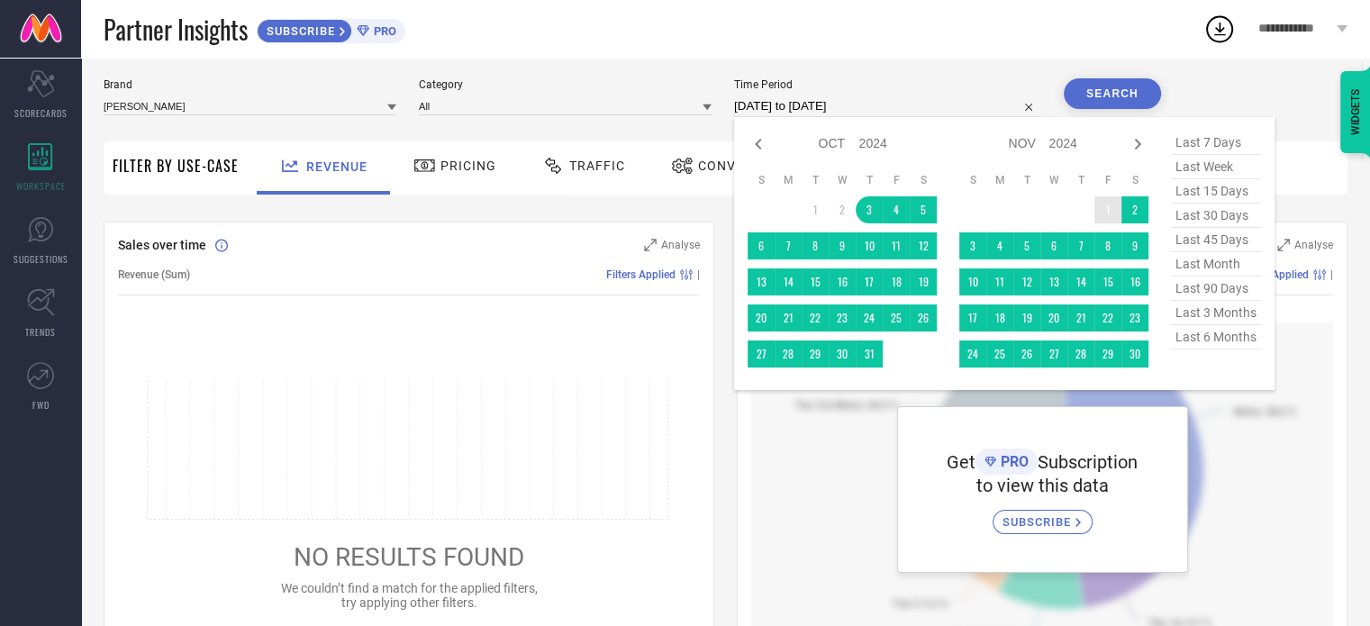  Describe the element at coordinates (176, 29) in the screenshot. I see `span: Partner Insights` at that location.